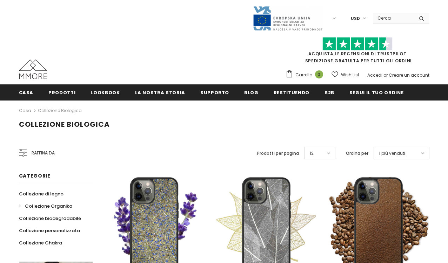 The width and height of the screenshot is (448, 263). Describe the element at coordinates (357, 154) in the screenshot. I see `label: Ordina per` at that location.